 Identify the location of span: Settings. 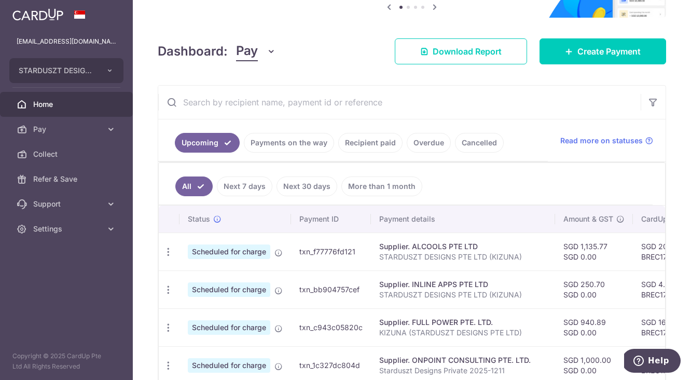
(67, 229).